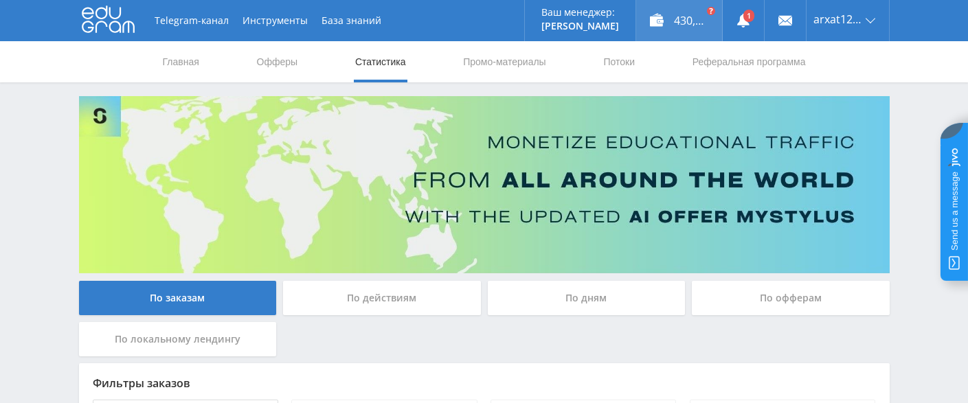 This screenshot has width=968, height=403. Describe the element at coordinates (381, 62) in the screenshot. I see `a: Статистика` at that location.